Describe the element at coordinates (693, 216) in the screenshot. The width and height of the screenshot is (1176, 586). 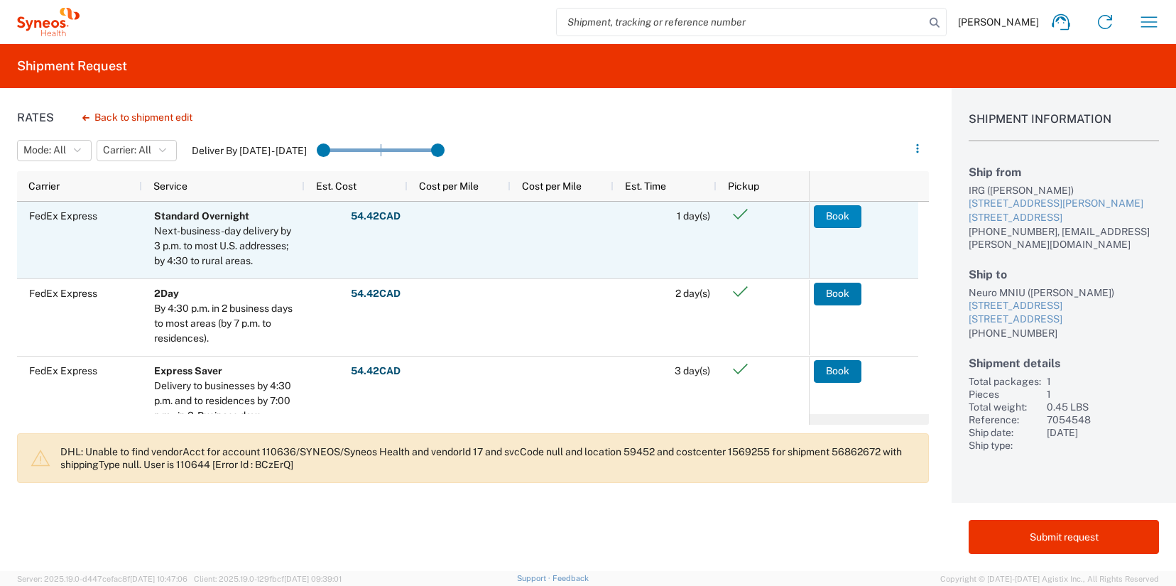
I see `span: 1 day(s)` at that location.